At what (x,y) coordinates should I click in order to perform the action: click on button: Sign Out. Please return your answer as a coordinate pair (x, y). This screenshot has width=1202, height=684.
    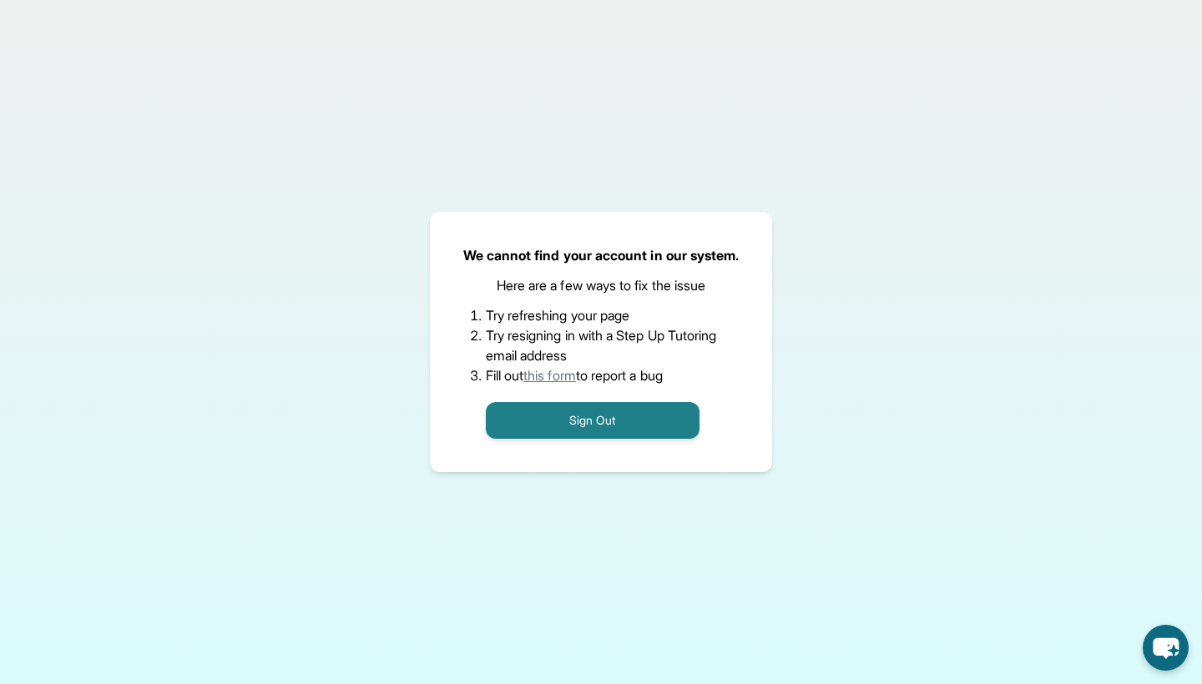
    Looking at the image, I should click on (593, 421).